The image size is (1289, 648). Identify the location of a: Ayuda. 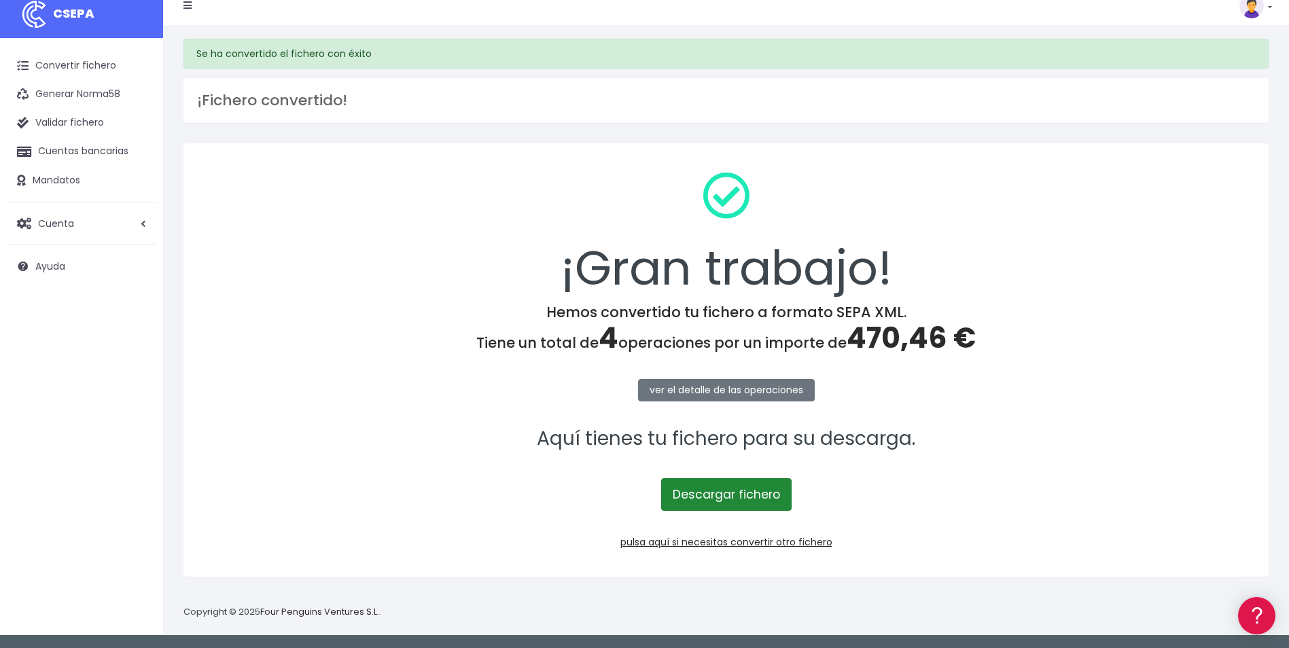
(82, 266).